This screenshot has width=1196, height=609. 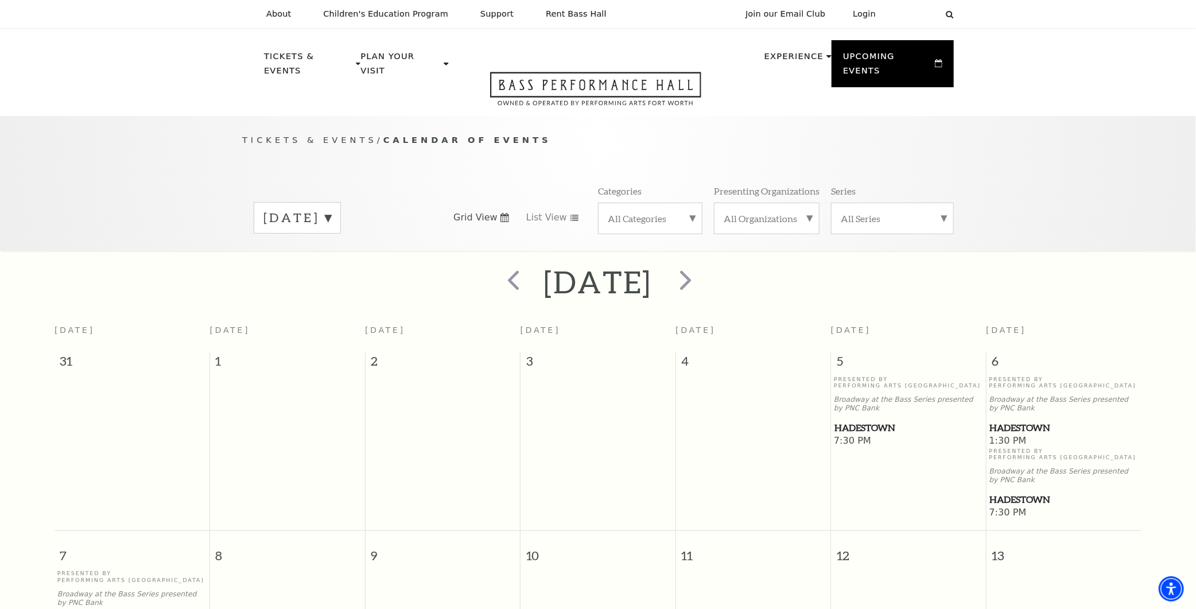 What do you see at coordinates (596, 94) in the screenshot?
I see `a: Open this option` at bounding box center [596, 94].